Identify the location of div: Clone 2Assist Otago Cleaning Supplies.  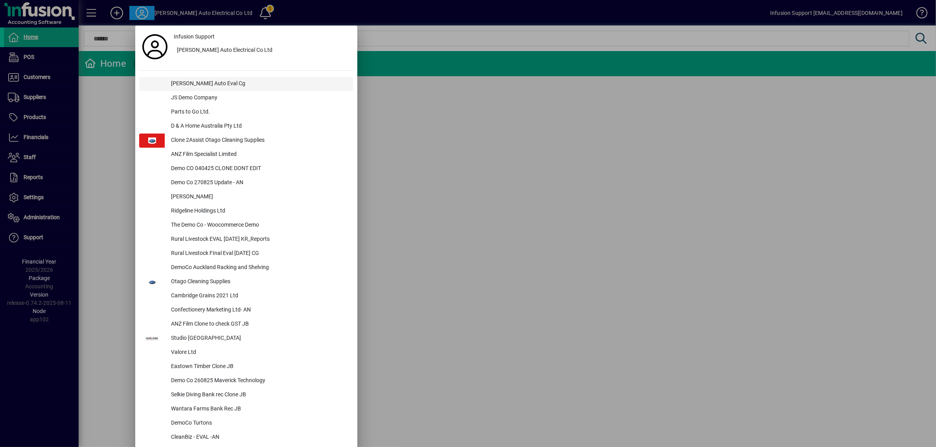
(259, 141).